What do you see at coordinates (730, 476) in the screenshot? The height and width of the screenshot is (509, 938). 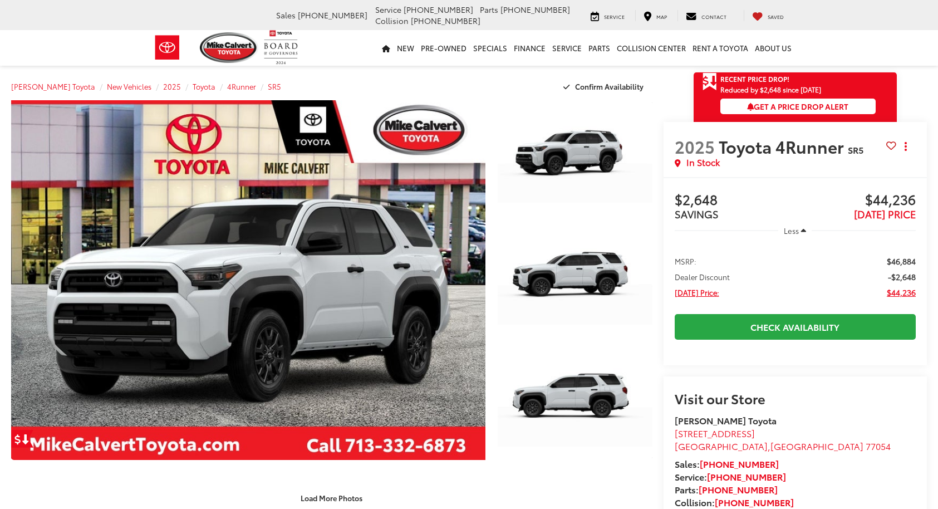 I see `strong: Service:` at bounding box center [730, 476].